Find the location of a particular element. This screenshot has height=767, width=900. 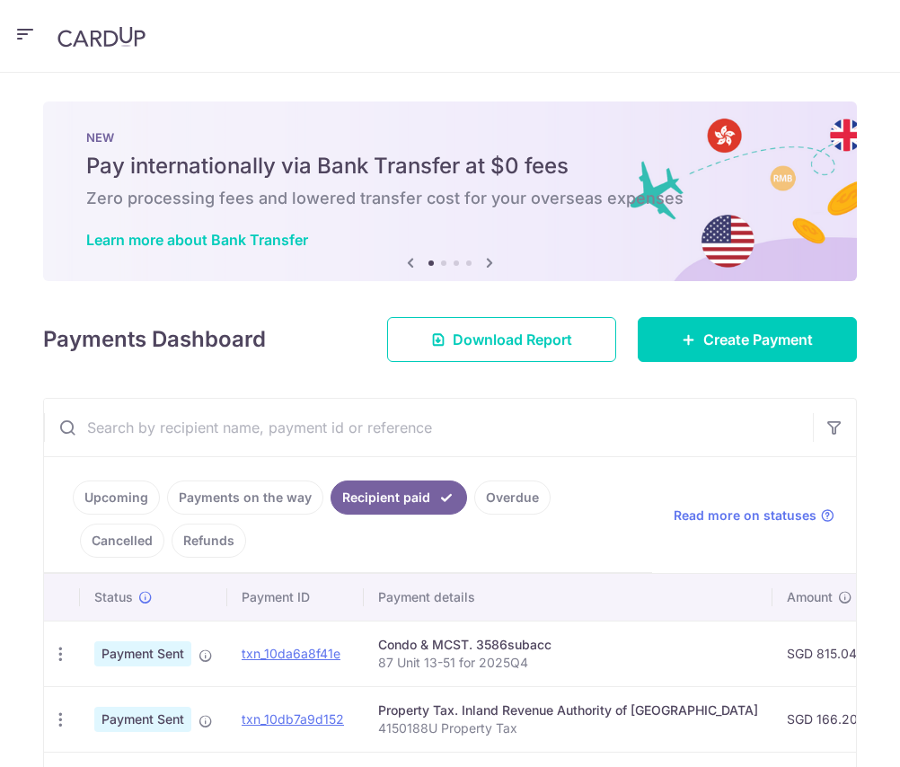

img: Bank transfer banner is located at coordinates (450, 191).